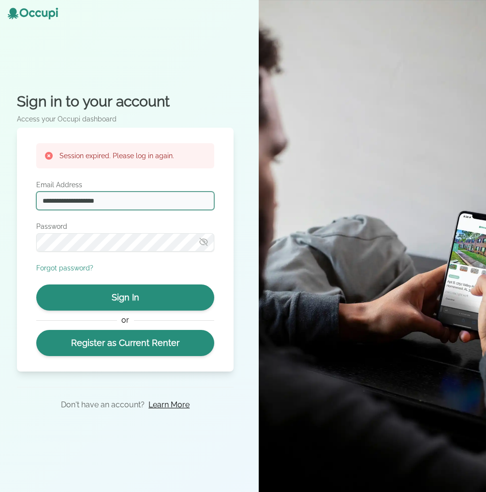  Describe the element at coordinates (125, 119) in the screenshot. I see `p: Access your Occupi dashboard` at that location.